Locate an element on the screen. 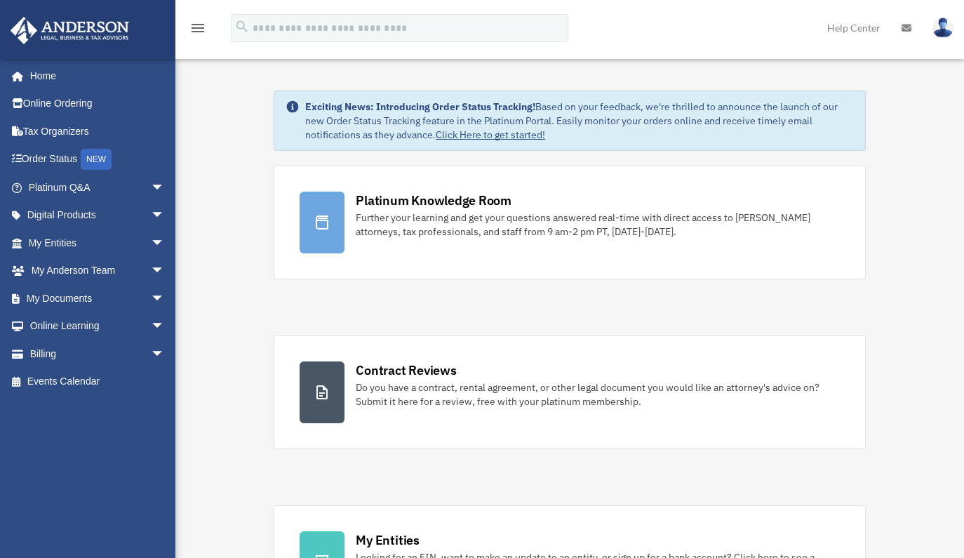 This screenshot has width=964, height=558. i: menu is located at coordinates (198, 28).